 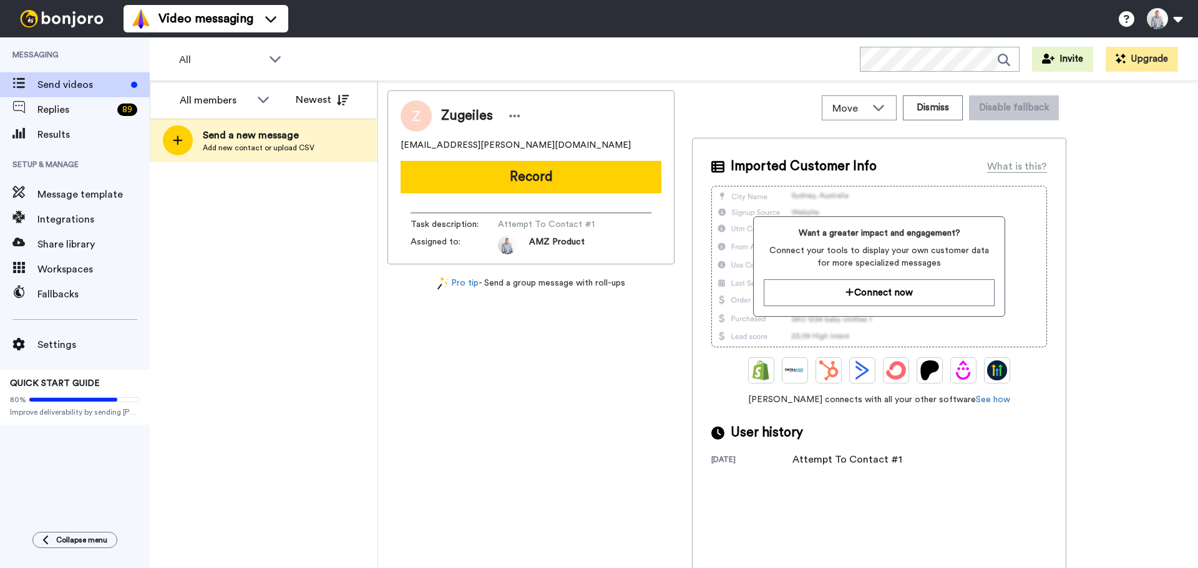 I want to click on span: Send a new message, so click(x=258, y=135).